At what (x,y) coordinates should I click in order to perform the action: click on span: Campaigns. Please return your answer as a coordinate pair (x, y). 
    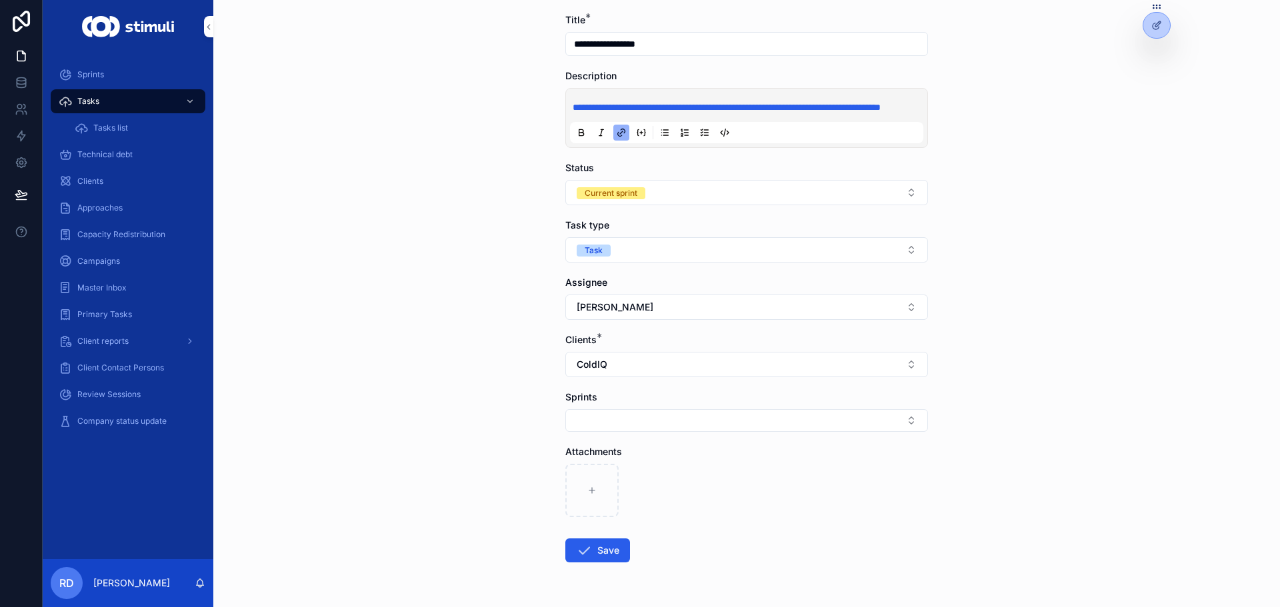
    Looking at the image, I should click on (99, 261).